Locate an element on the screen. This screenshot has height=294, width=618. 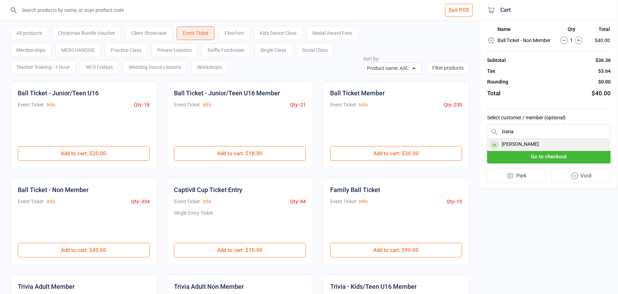
label: Select customer / member (optional) is located at coordinates (549, 117).